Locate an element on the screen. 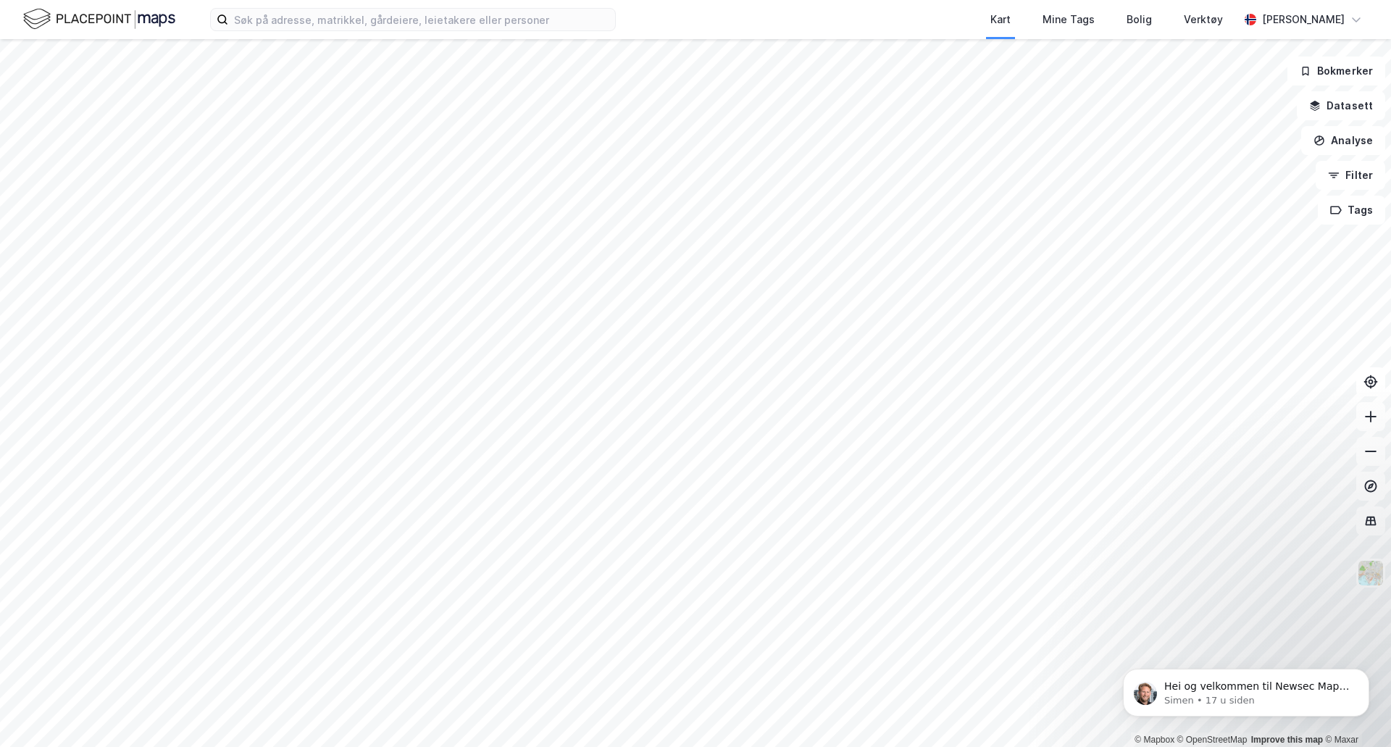 Image resolution: width=1391 pixels, height=747 pixels. p: Message from Simen, sent 17 u siden is located at coordinates (156, 62).